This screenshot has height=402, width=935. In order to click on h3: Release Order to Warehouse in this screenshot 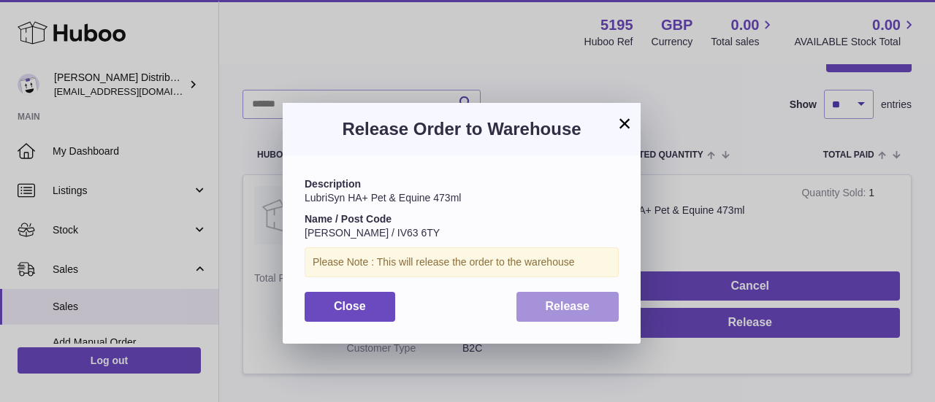, I will do `click(461, 129)`.